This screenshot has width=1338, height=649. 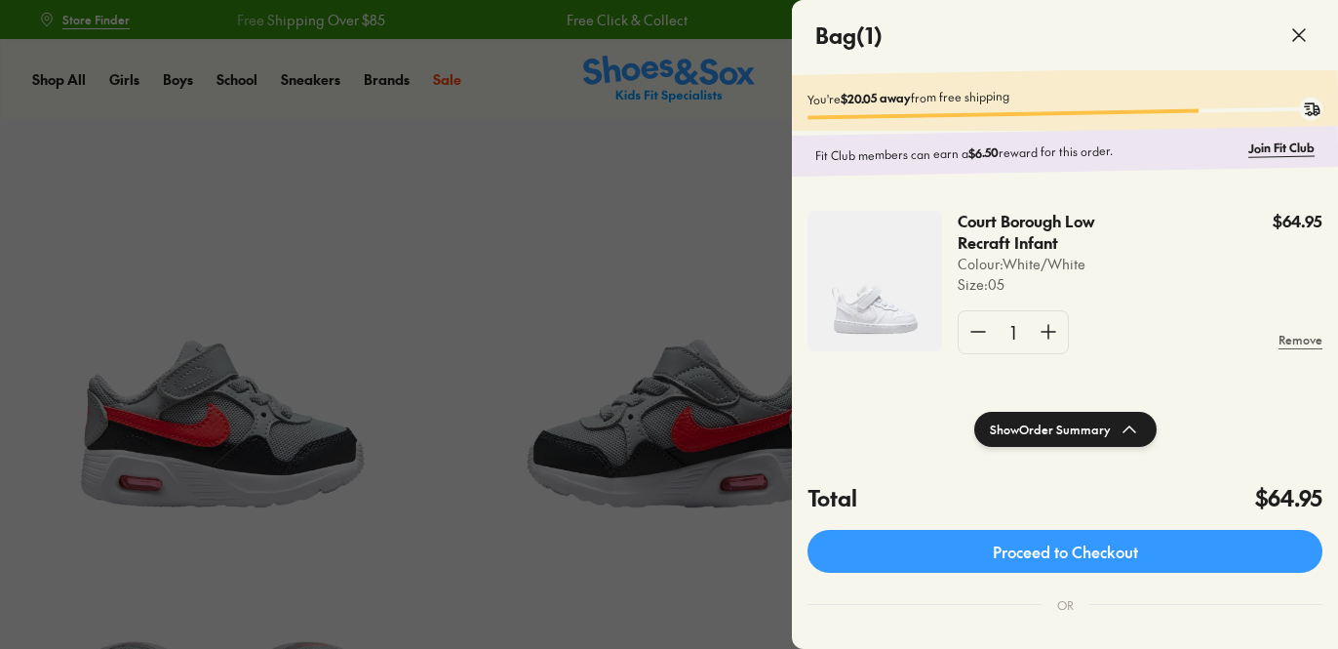 What do you see at coordinates (1065, 605) in the screenshot?
I see `div: OR` at bounding box center [1065, 605].